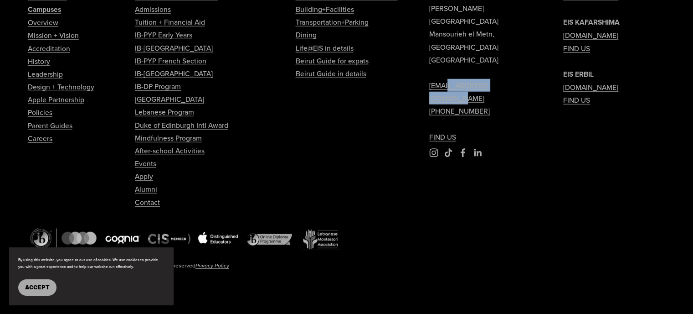  What do you see at coordinates (212, 265) in the screenshot?
I see `em: Privacy Policy` at bounding box center [212, 265].